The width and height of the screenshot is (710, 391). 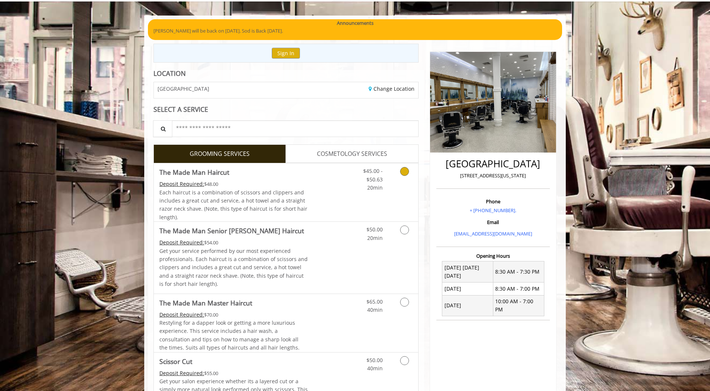 What do you see at coordinates (493, 201) in the screenshot?
I see `h3: Phone` at bounding box center [493, 201].